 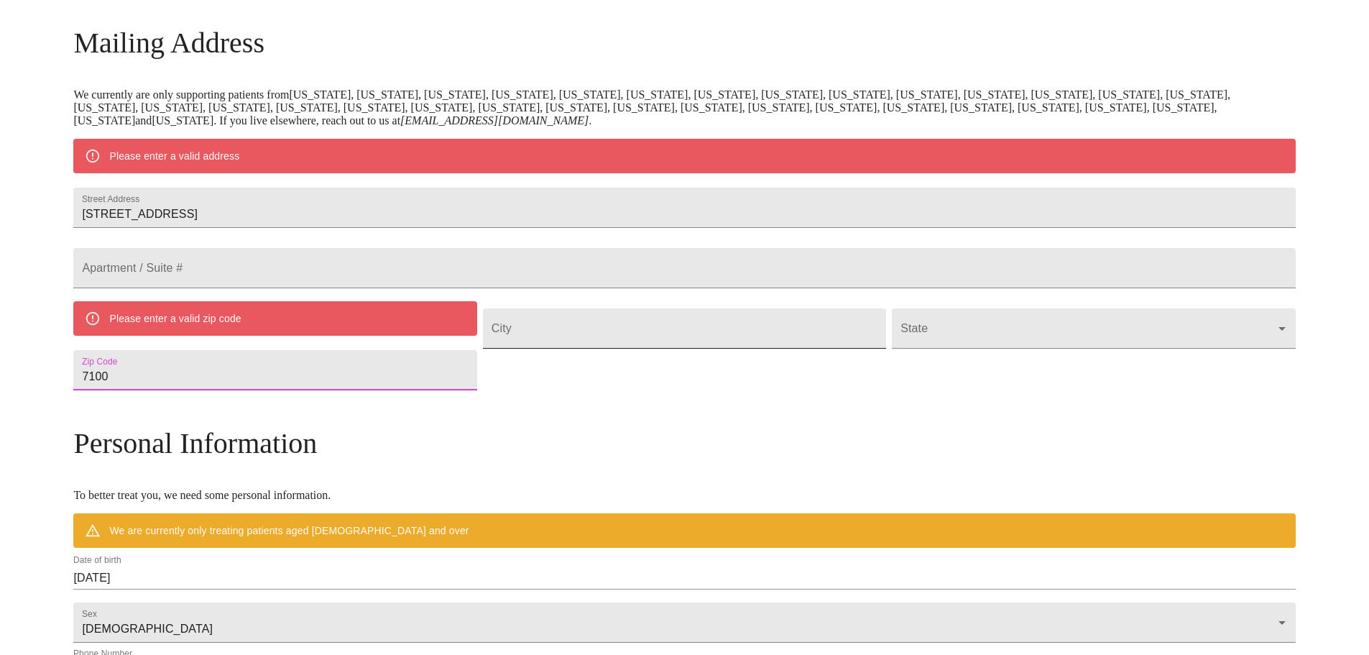 What do you see at coordinates (174, 156) in the screenshot?
I see `div: Please enter a valid address` at bounding box center [174, 156].